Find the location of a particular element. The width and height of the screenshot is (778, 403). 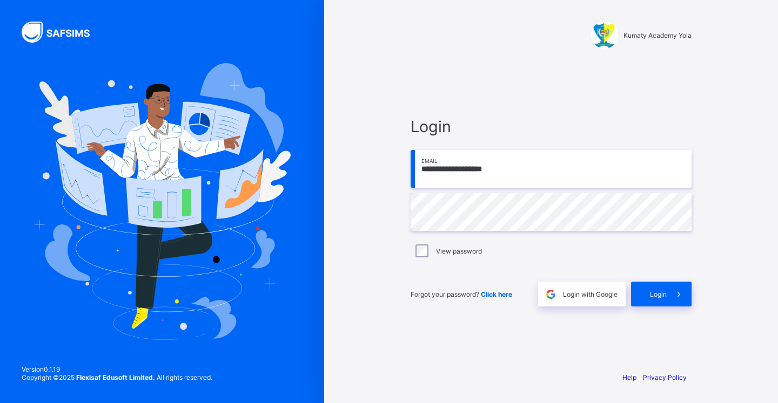

img: SAFSIMS Logo is located at coordinates (62, 32).